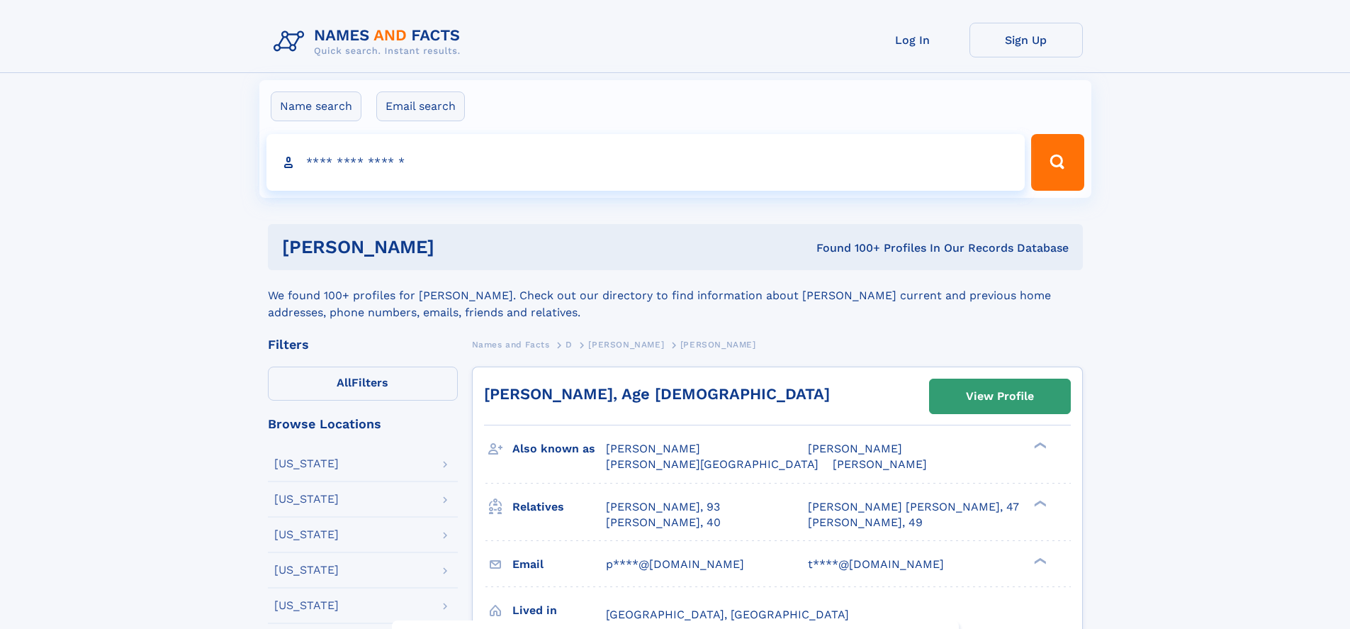 The height and width of the screenshot is (629, 1350). What do you see at coordinates (559, 449) in the screenshot?
I see `h3: Also known as` at bounding box center [559, 449].